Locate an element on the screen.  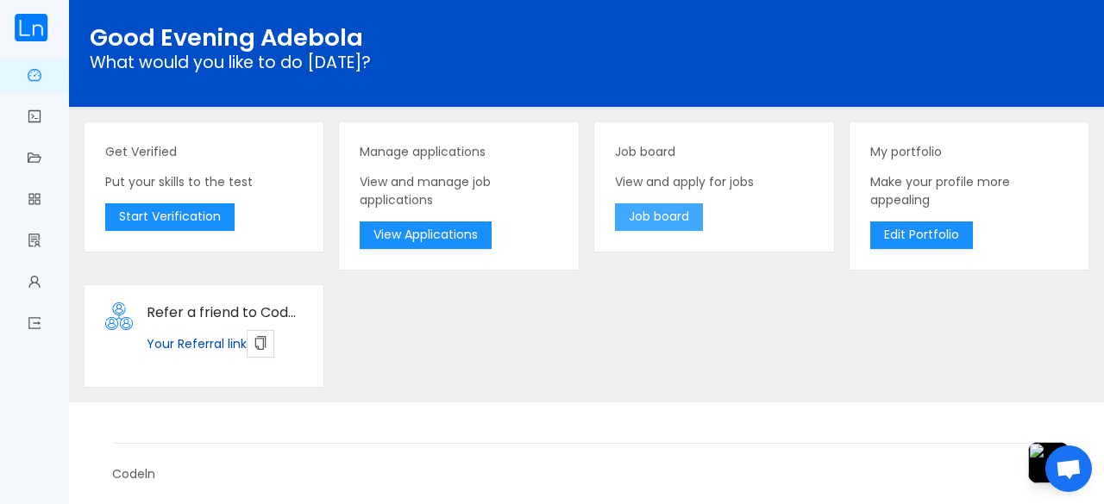
footer: Codeln is located at coordinates (586, 454).